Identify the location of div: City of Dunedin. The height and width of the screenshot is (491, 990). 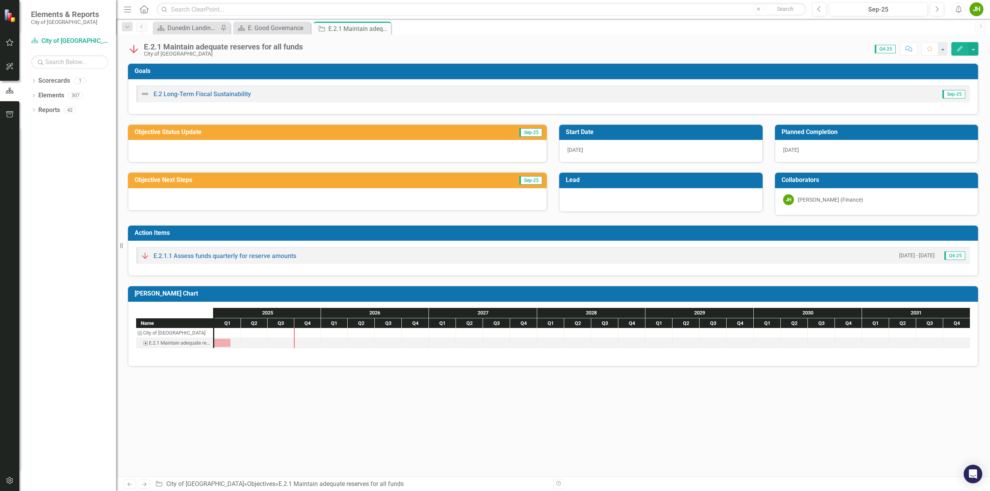
(174, 333).